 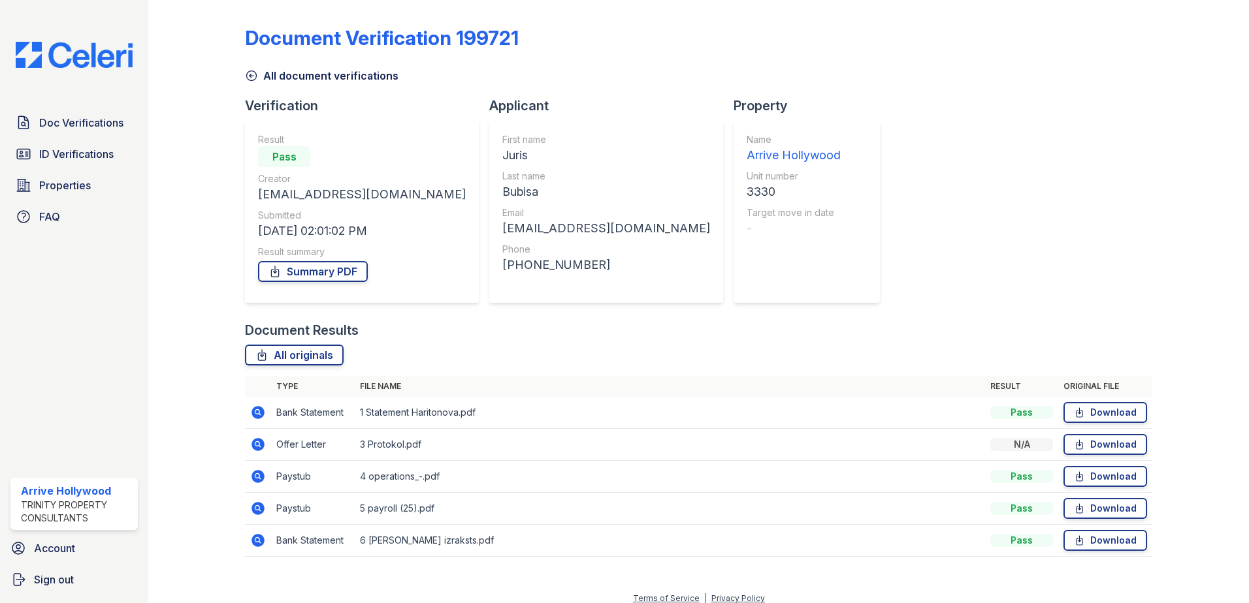 I want to click on td: 1 Statement Haritonova.pdf, so click(x=669, y=413).